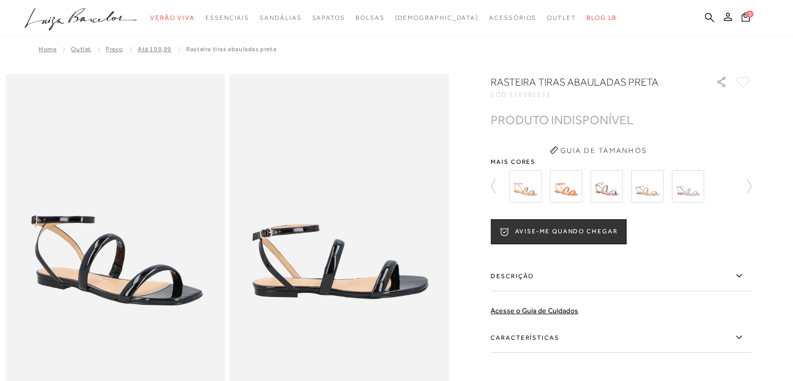 This screenshot has height=381, width=793. I want to click on a: Até 199,99, so click(154, 49).